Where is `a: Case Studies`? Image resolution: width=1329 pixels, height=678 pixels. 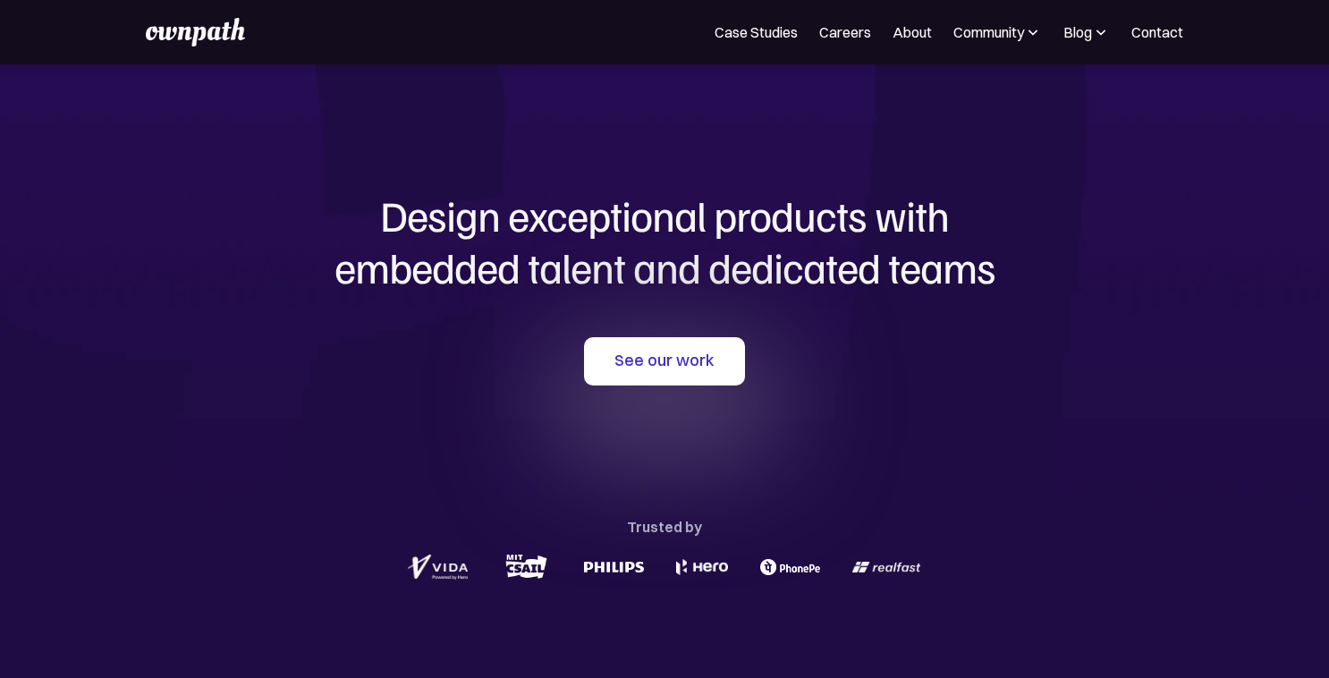
a: Case Studies is located at coordinates (756, 32).